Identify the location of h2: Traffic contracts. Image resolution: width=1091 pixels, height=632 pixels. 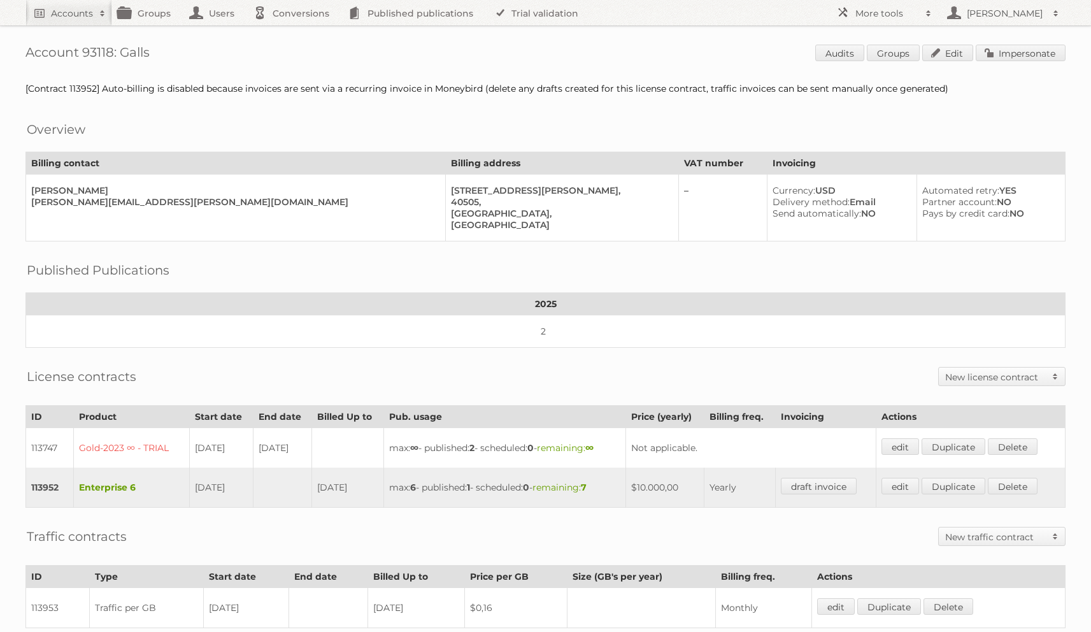
(76, 536).